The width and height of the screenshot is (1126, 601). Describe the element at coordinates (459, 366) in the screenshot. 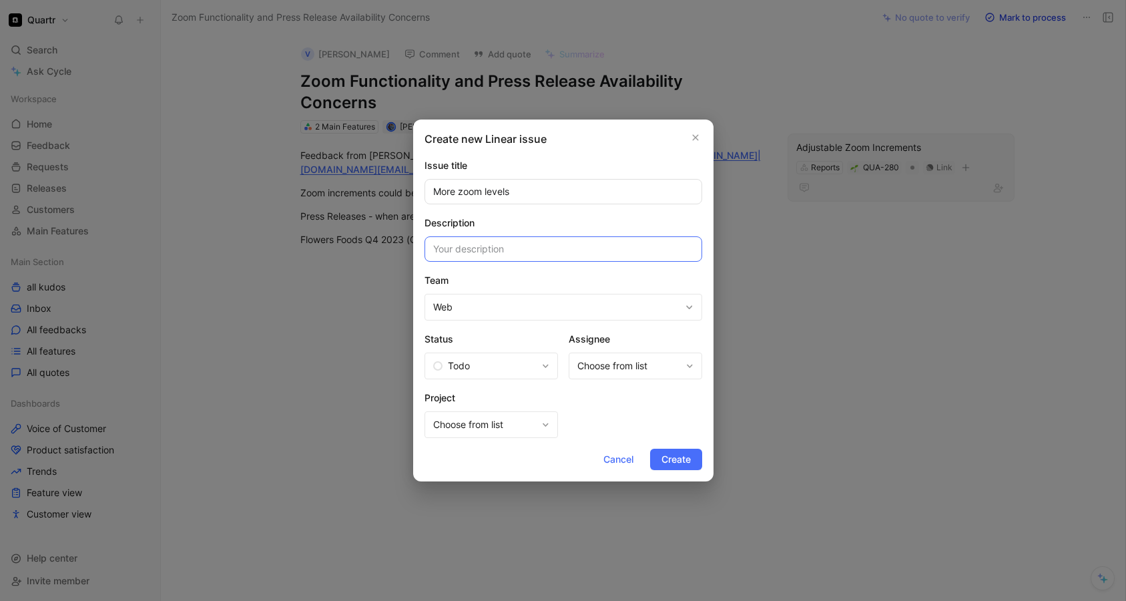

I see `span: Todo` at that location.